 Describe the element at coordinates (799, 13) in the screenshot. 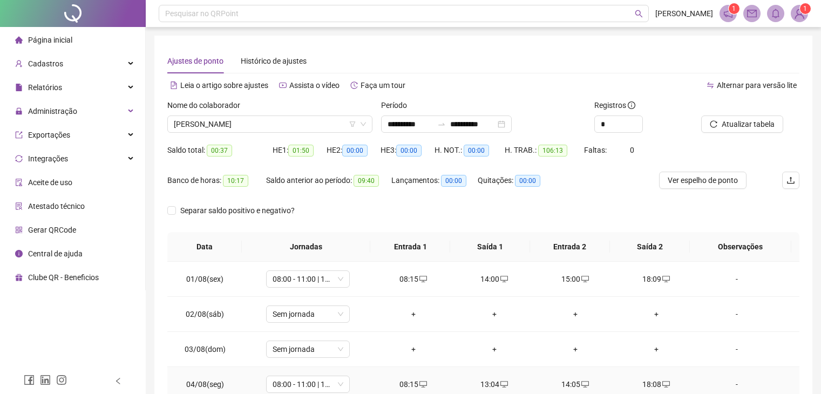

I see `img: 80004` at that location.